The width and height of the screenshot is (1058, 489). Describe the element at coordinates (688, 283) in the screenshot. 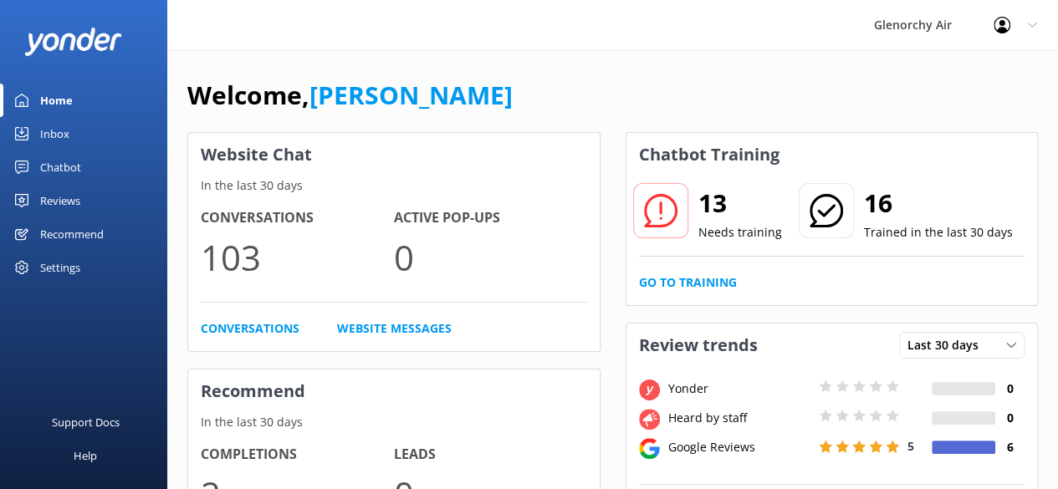

I see `a: Go to Training` at that location.